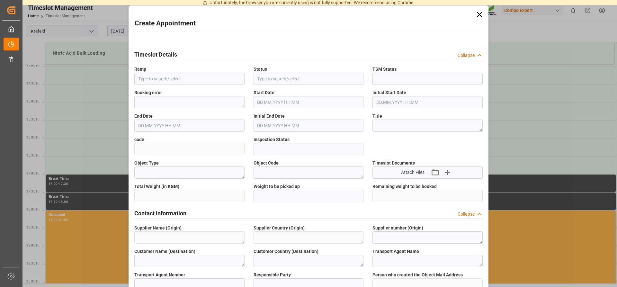 This screenshot has width=617, height=287. What do you see at coordinates (377, 116) in the screenshot?
I see `span: Title` at bounding box center [377, 116].